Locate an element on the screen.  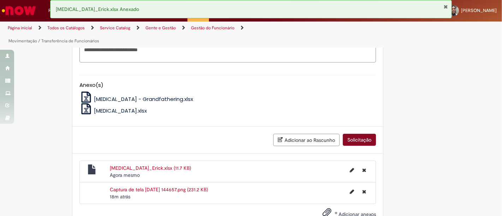
button: Excluir Change Job_Erick.xlsx is located at coordinates (364, 170).